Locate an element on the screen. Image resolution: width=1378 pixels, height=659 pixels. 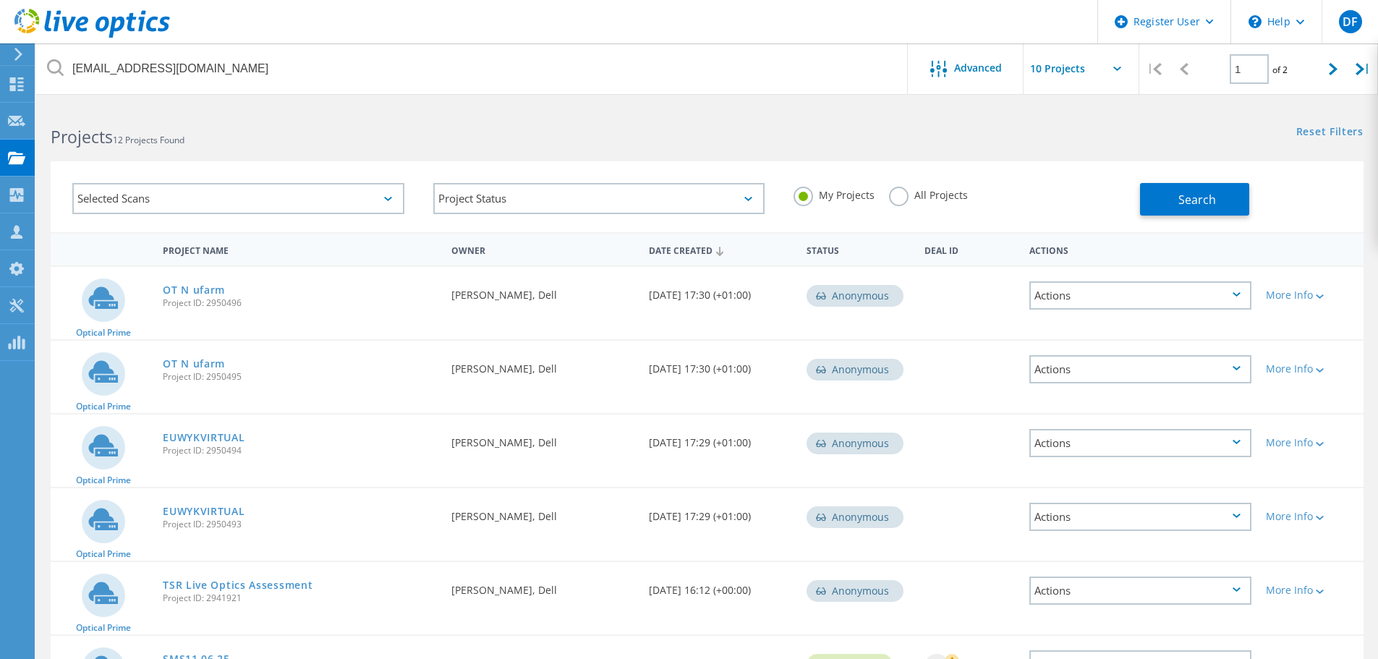
span: DF is located at coordinates (1350, 22).